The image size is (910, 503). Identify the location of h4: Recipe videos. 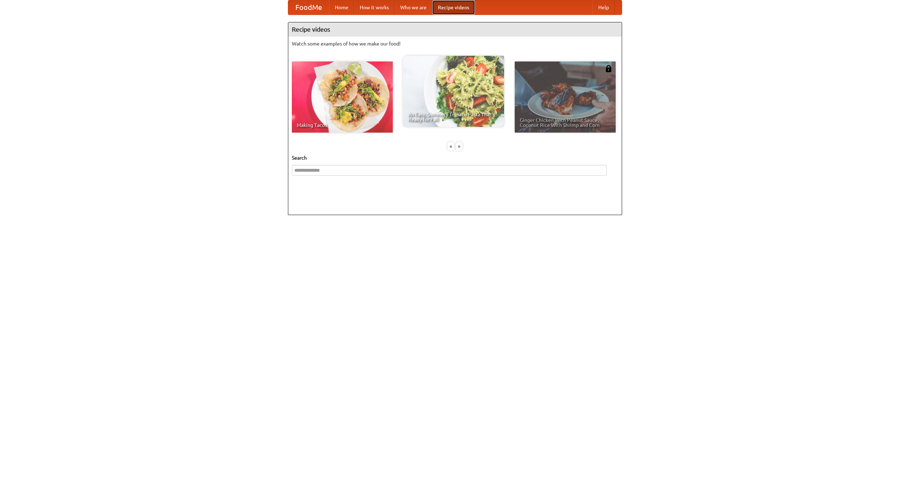
(455, 29).